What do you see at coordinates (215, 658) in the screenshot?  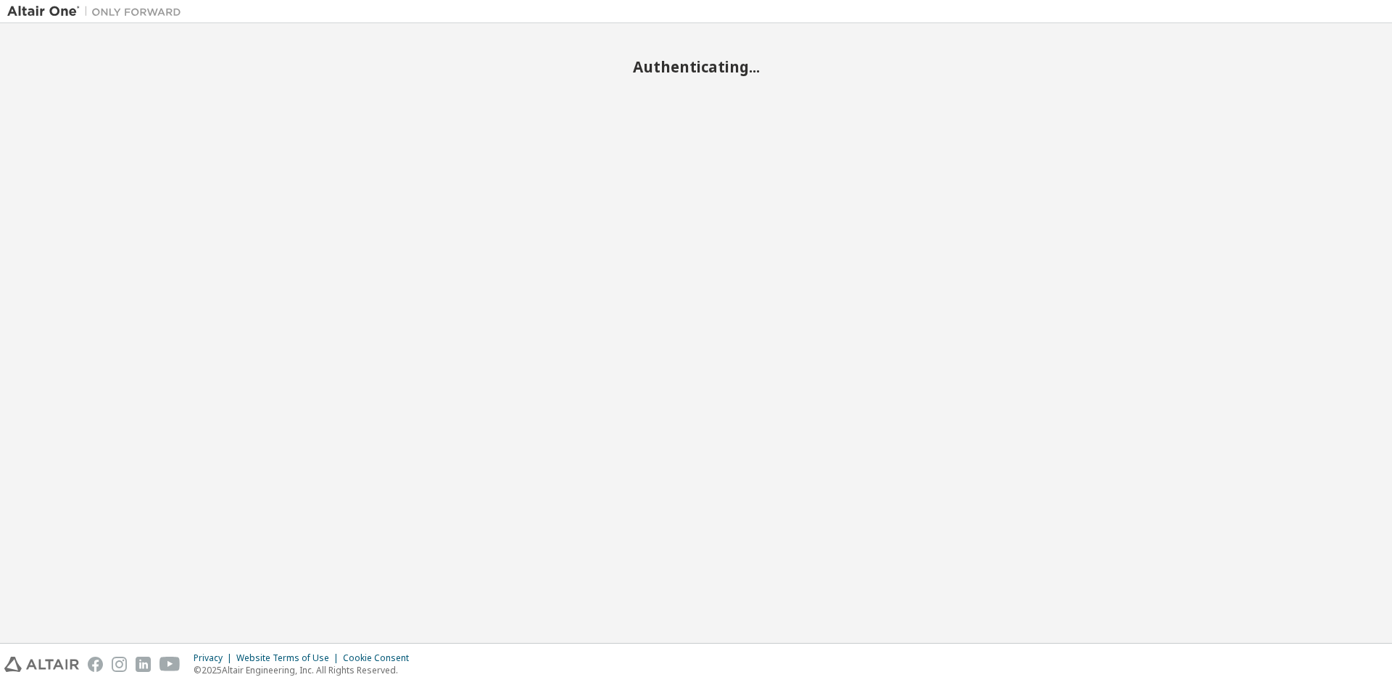 I see `div: Privacy` at bounding box center [215, 658].